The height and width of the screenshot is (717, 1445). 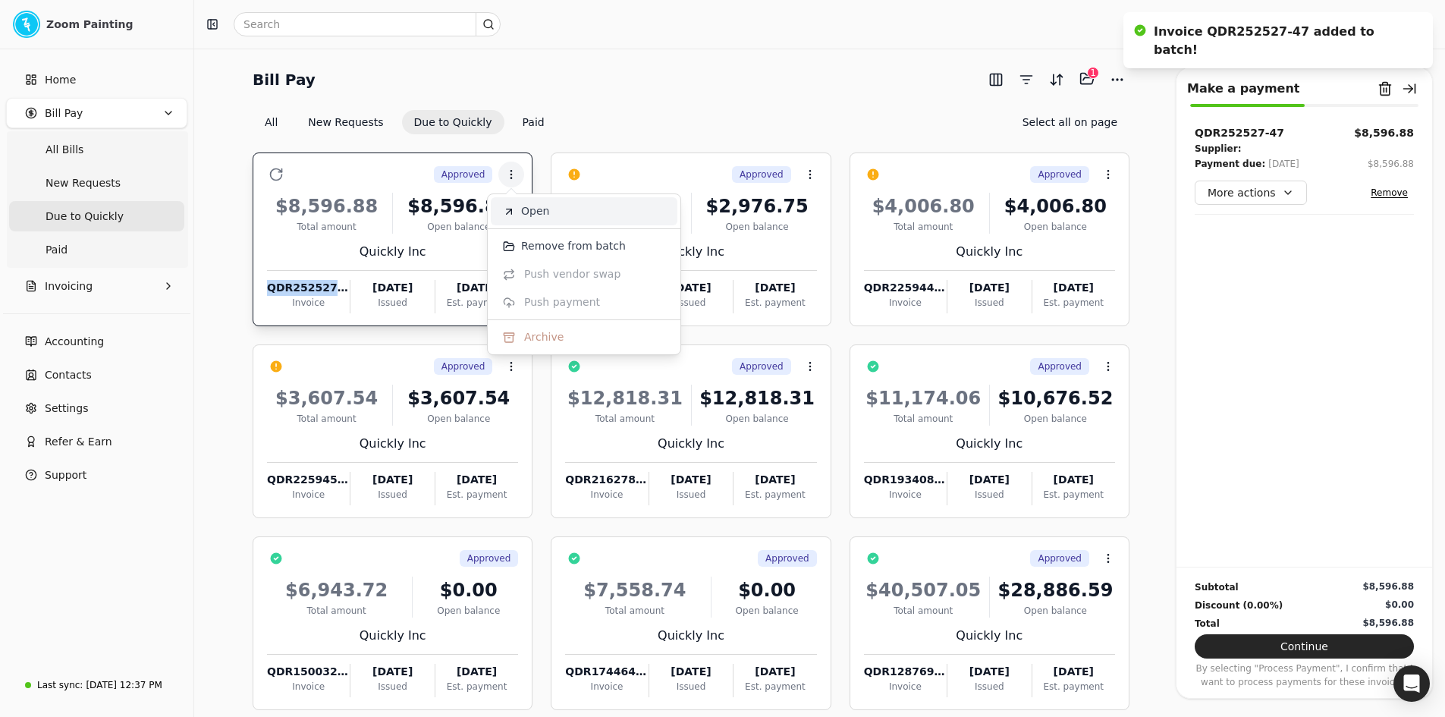 I want to click on input: Search, so click(x=367, y=24).